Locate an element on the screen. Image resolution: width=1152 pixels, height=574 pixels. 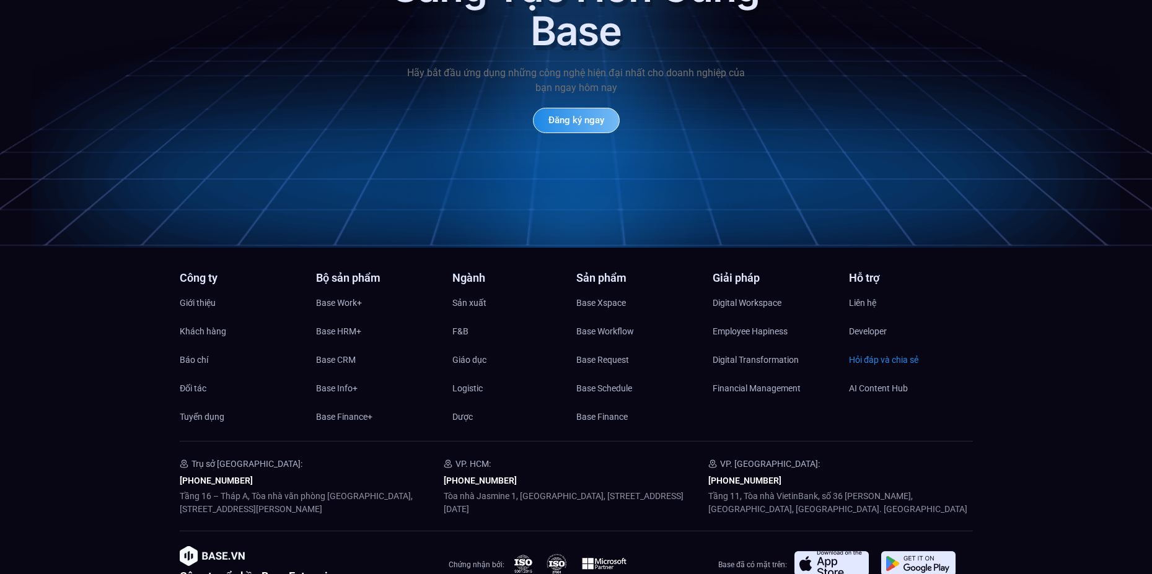
a: Giới thiệu is located at coordinates (242, 303).